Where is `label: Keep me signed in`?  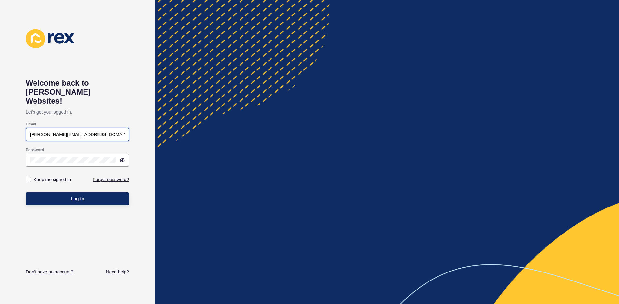 label: Keep me signed in is located at coordinates (52, 180).